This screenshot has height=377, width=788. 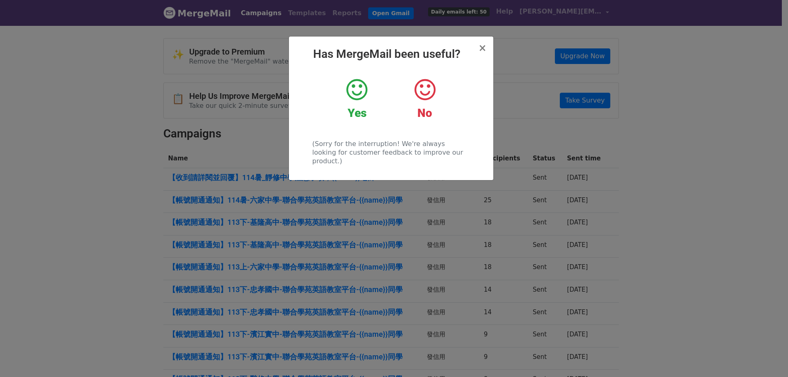 What do you see at coordinates (424, 99) in the screenshot?
I see `a: No` at bounding box center [424, 99].